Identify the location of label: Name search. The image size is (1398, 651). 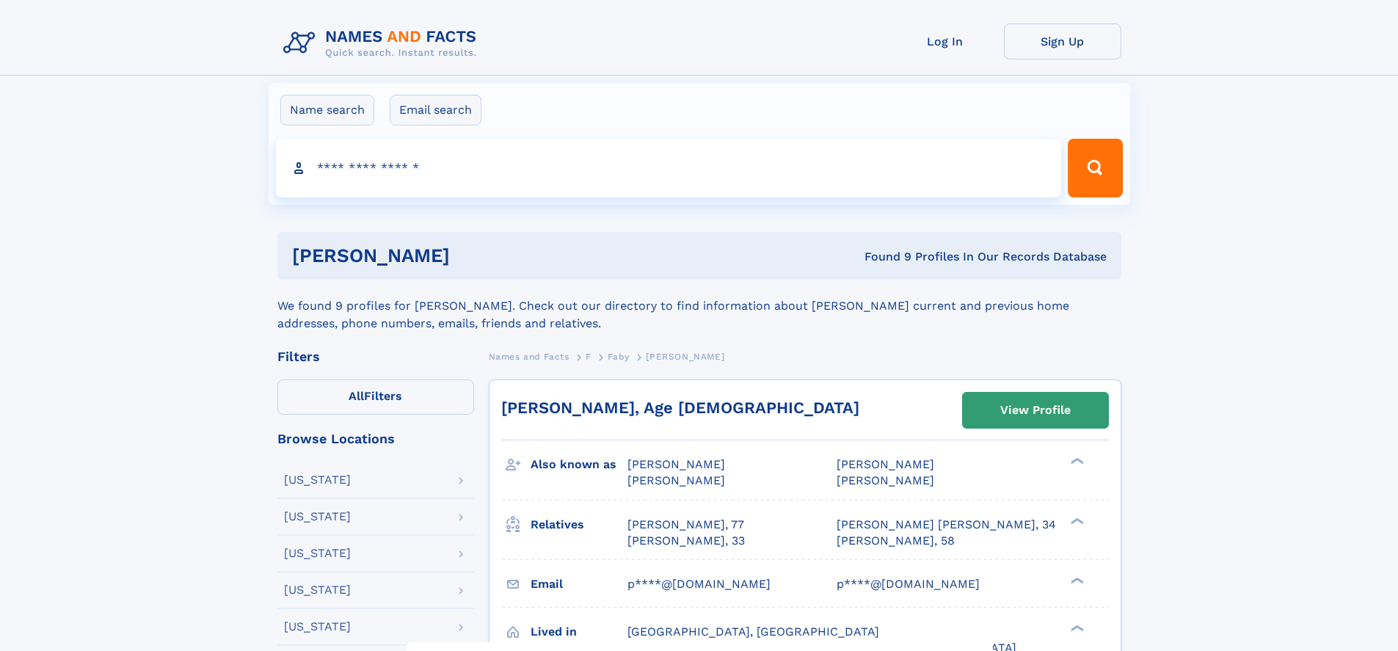
(327, 110).